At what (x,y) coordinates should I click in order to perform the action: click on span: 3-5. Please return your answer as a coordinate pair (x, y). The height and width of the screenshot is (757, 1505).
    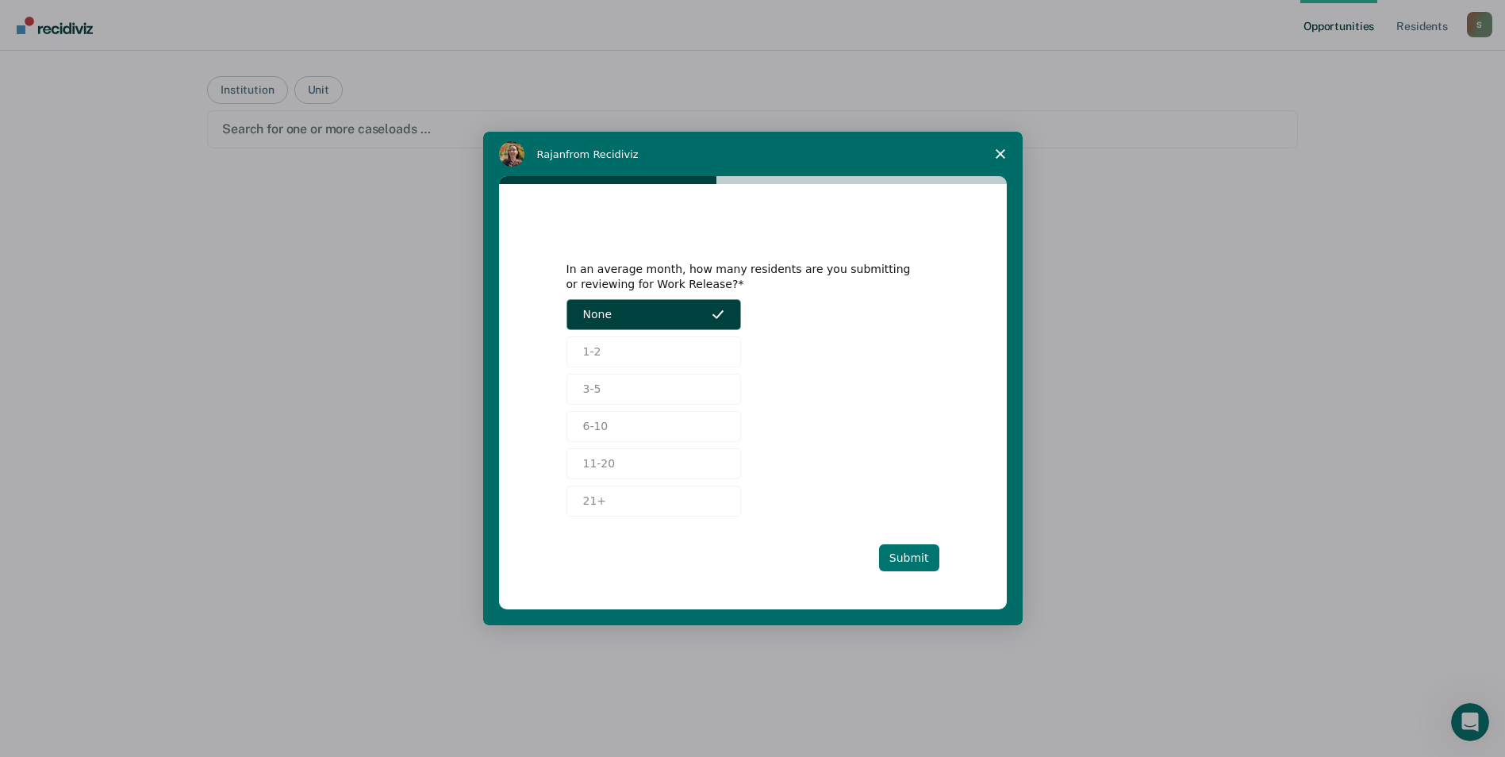
    Looking at the image, I should click on (592, 389).